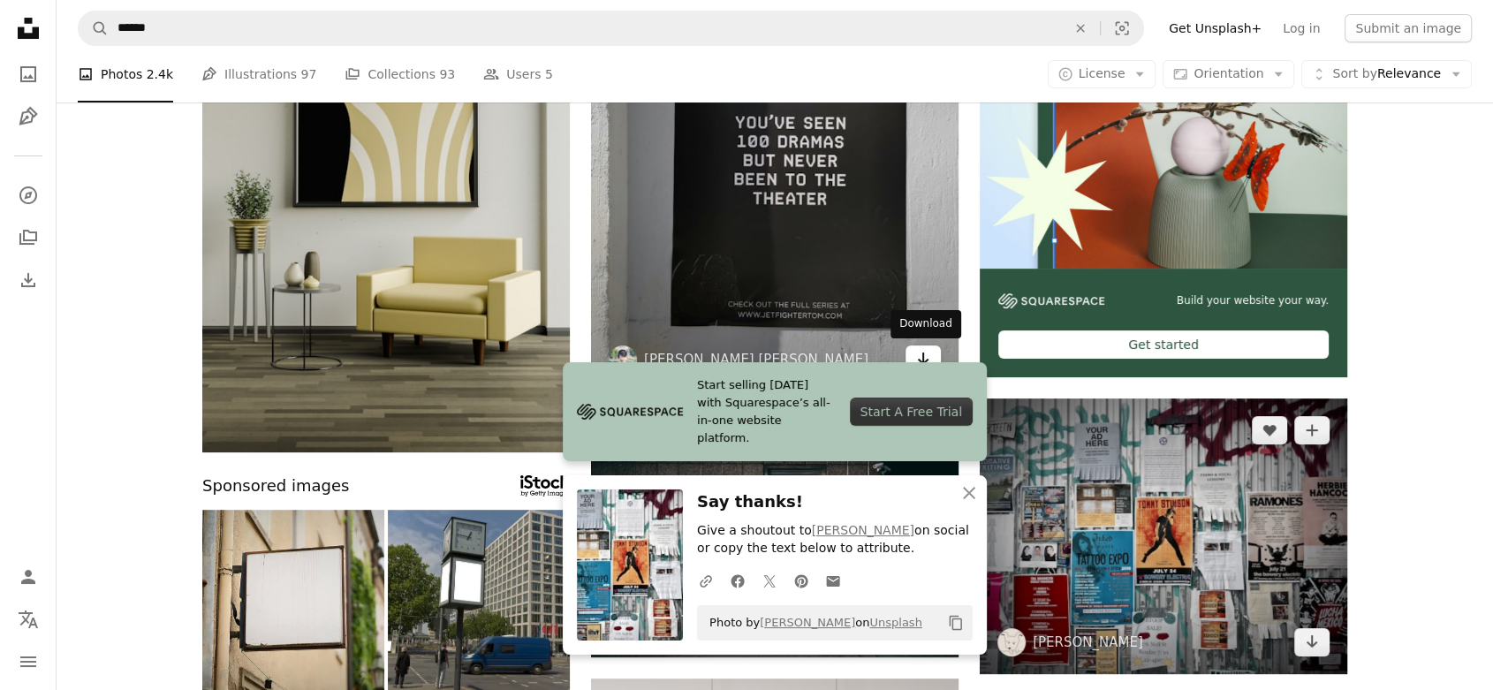 This screenshot has height=690, width=1493. Describe the element at coordinates (28, 30) in the screenshot. I see `a: Home — Unsplash` at that location.